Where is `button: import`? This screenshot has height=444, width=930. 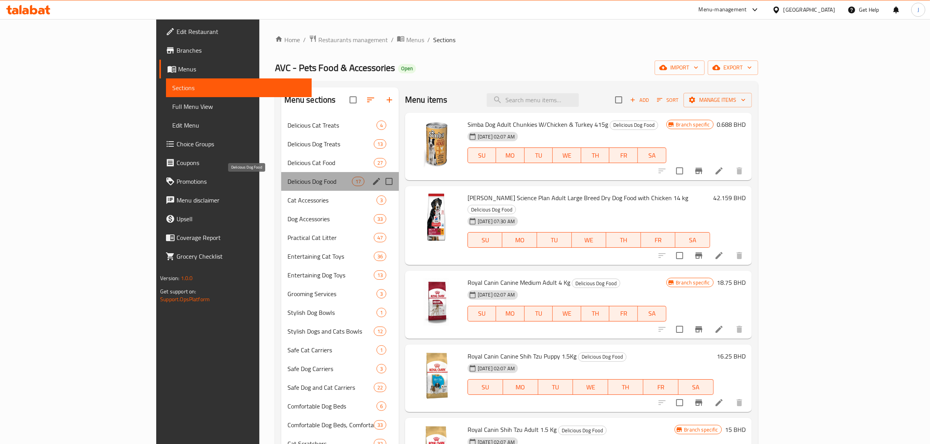 button: import is located at coordinates (679, 68).